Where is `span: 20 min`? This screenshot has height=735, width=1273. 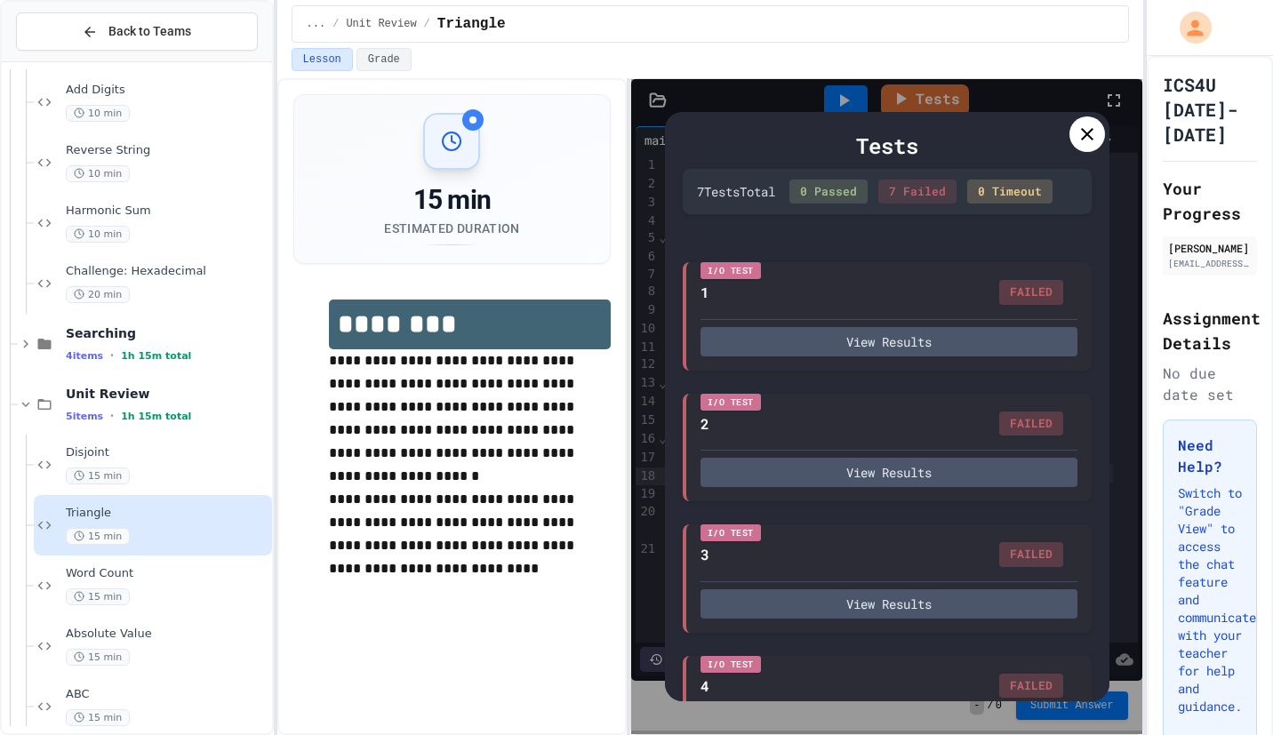 span: 20 min is located at coordinates (98, 294).